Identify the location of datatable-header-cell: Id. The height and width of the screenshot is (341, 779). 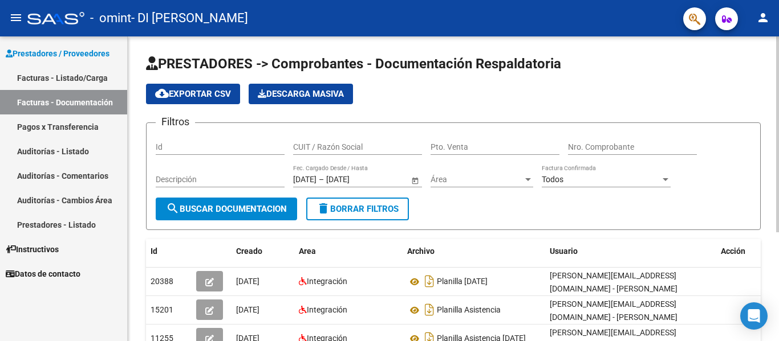
(169, 251).